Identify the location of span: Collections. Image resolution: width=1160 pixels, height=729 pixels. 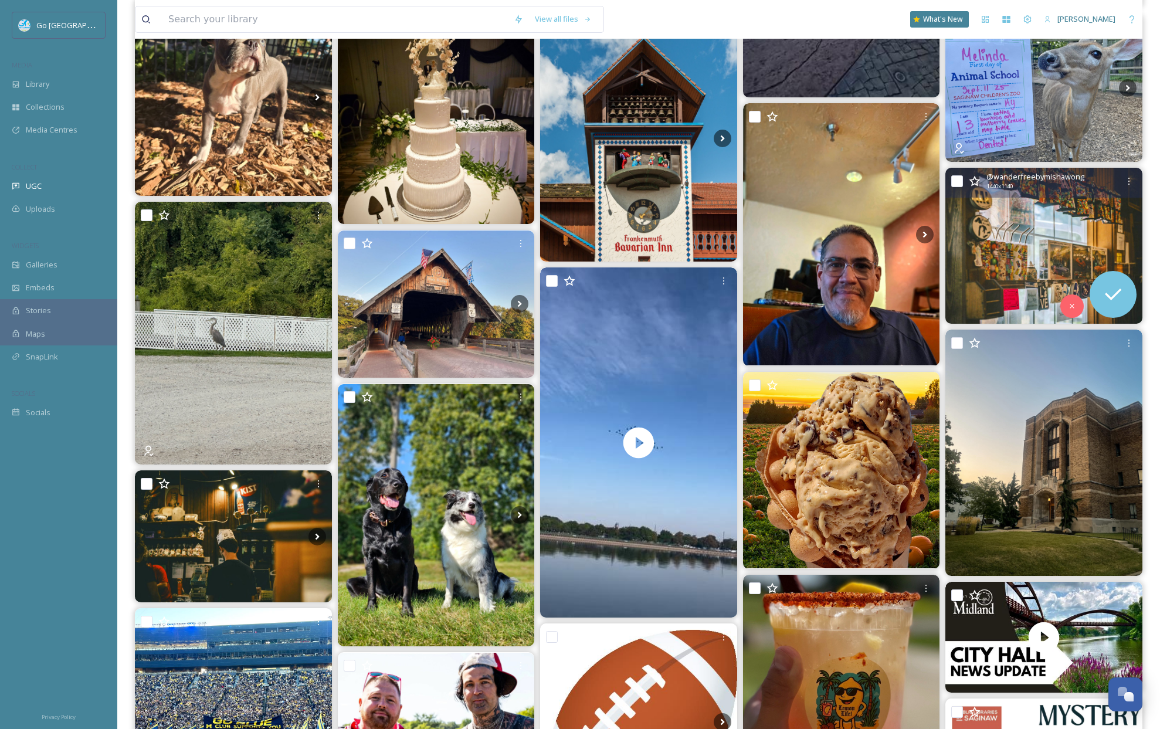
(45, 107).